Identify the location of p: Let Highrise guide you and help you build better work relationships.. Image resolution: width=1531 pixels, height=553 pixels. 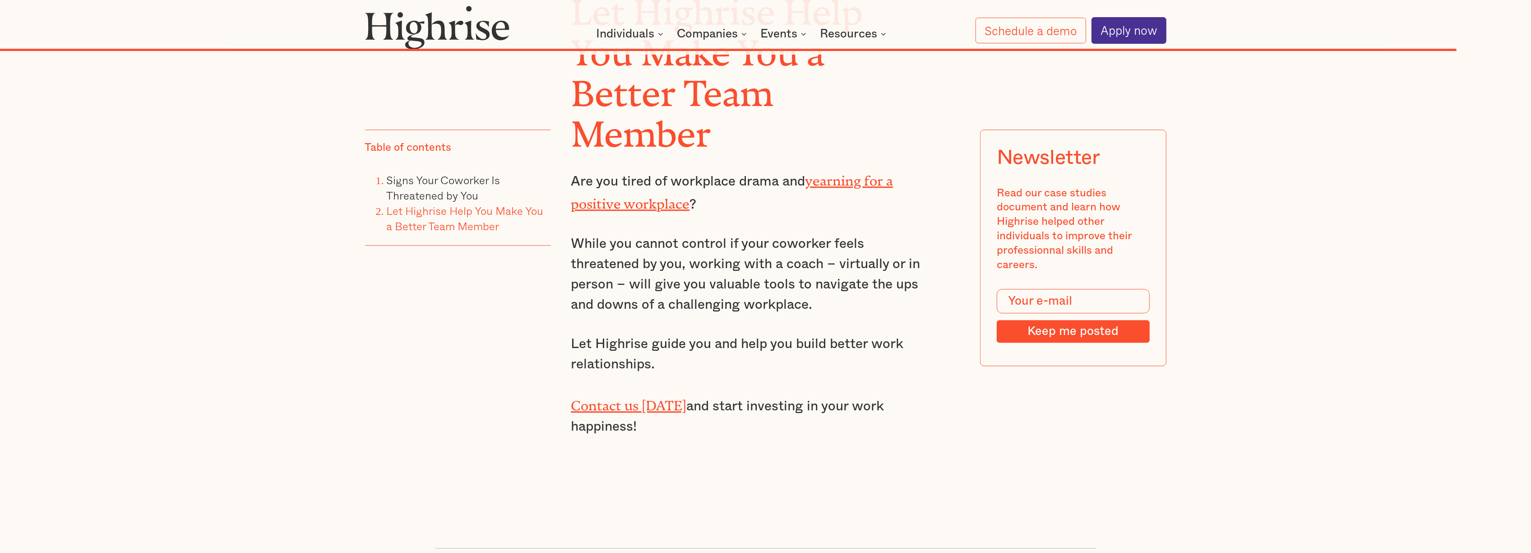
(746, 354).